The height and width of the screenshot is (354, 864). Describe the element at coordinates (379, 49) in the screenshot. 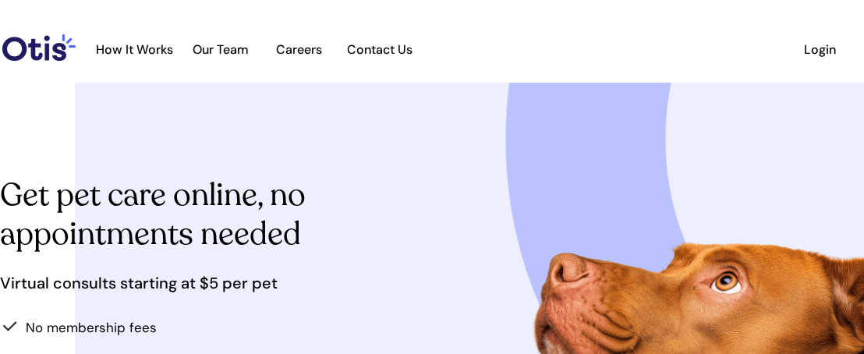

I see `span: Contact Us` at that location.